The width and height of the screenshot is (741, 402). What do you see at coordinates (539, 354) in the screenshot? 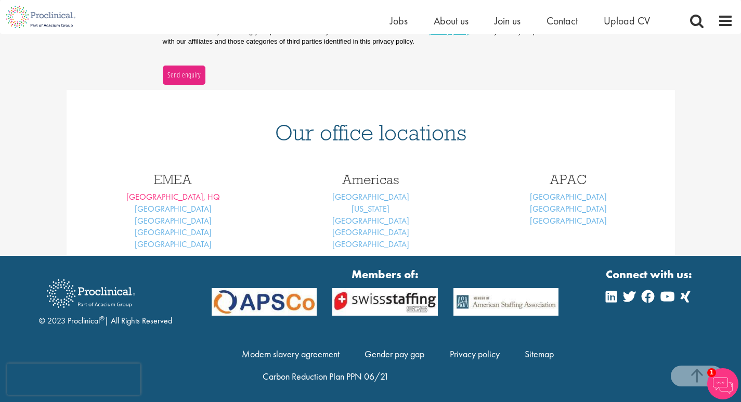
I see `a: Sitemap` at bounding box center [539, 354].